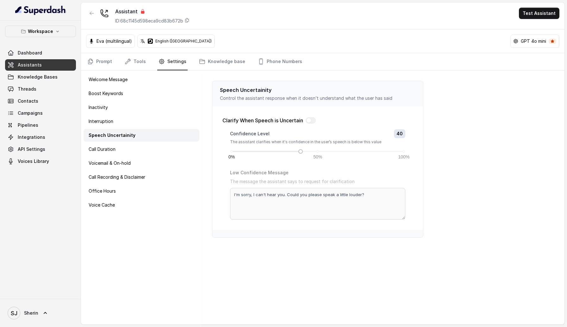 The width and height of the screenshot is (567, 327). Describe the element at coordinates (400, 134) in the screenshot. I see `span: 40` at that location.